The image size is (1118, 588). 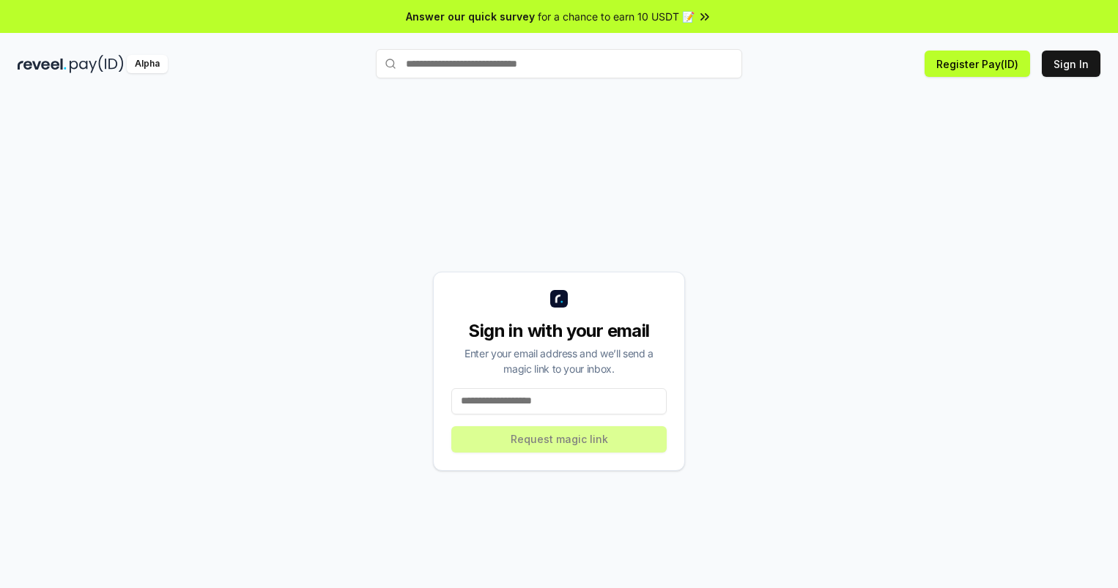 I want to click on img: pay_id, so click(x=97, y=64).